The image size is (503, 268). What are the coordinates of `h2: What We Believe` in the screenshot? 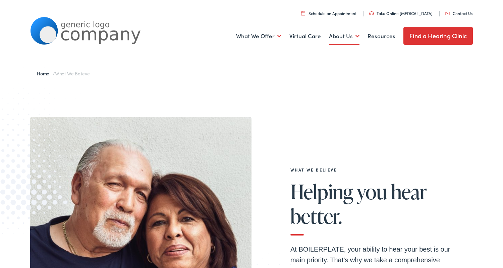 It's located at (371, 170).